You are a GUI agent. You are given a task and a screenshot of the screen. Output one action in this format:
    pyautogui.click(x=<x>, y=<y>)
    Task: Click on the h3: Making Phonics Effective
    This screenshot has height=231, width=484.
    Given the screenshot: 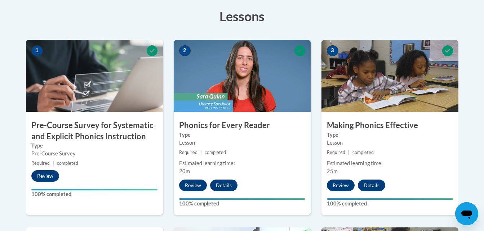 What is the action you would take?
    pyautogui.click(x=390, y=125)
    